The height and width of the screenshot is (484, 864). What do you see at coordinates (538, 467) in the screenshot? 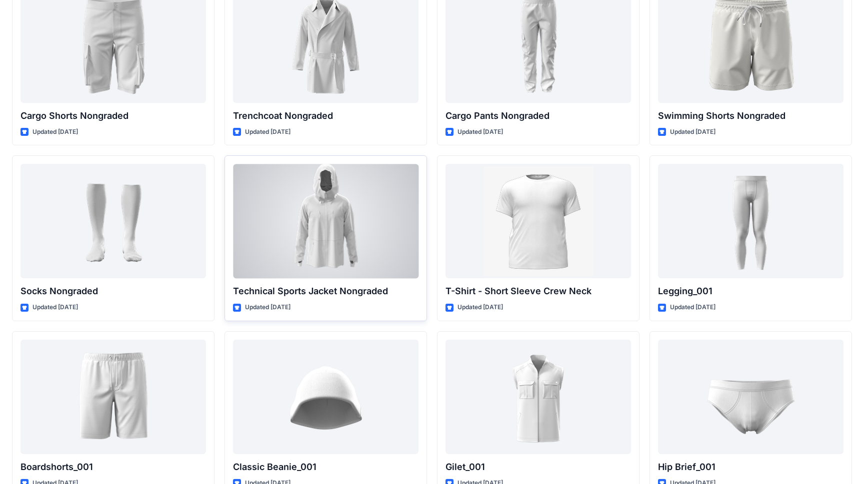
I see `p: Gilet_001` at bounding box center [538, 467].